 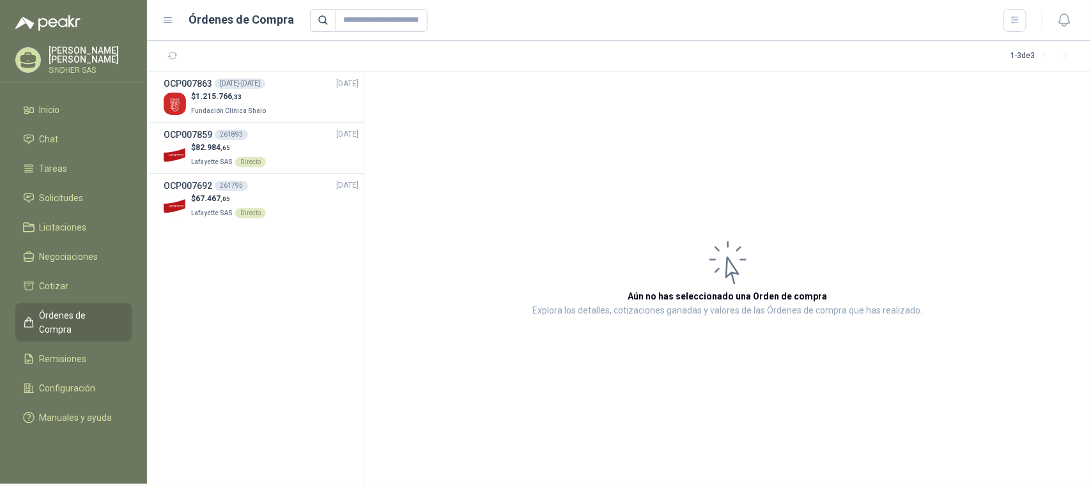 What do you see at coordinates (73, 169) in the screenshot?
I see `a: Tareas` at bounding box center [73, 169].